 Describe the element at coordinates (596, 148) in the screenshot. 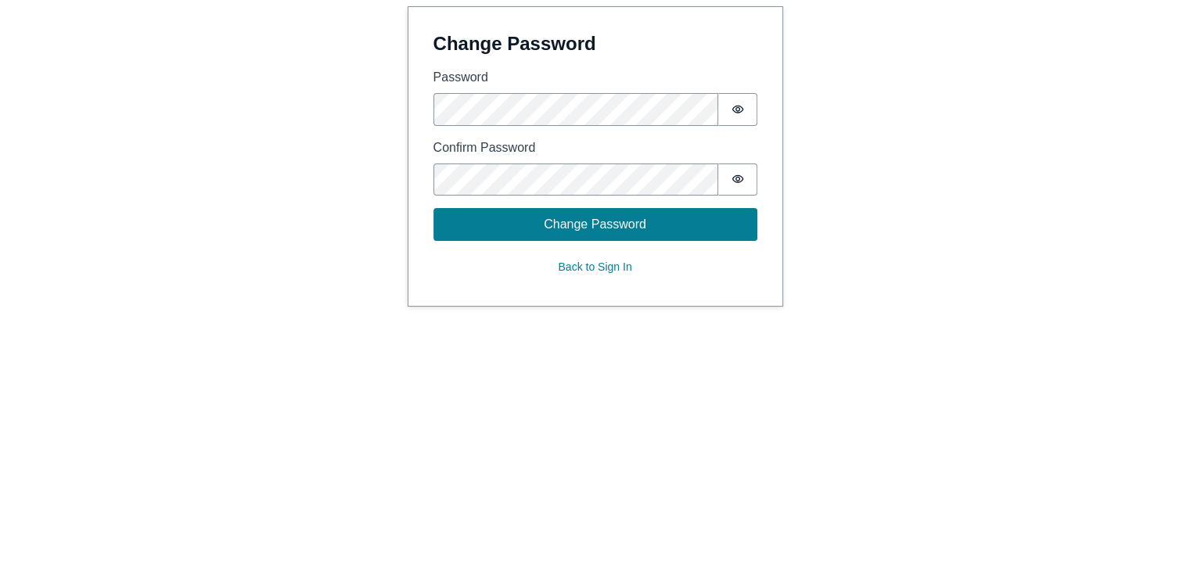

I see `label: Confirm Password` at that location.